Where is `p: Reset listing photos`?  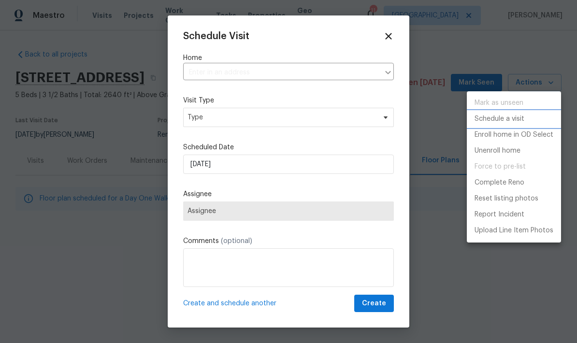
p: Reset listing photos is located at coordinates (507, 199).